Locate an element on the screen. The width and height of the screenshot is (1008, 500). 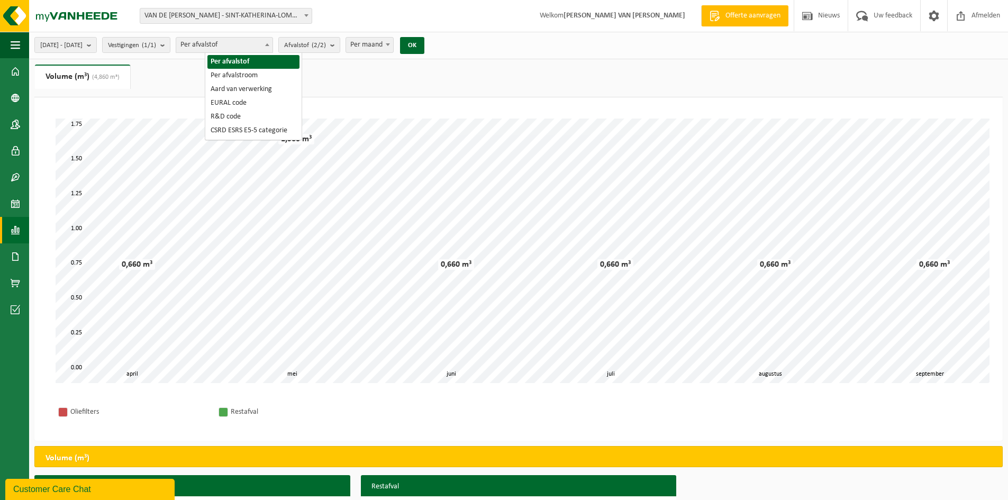
span: VAN DE PERRE PAUL - SINT-KATHERINA-LOMBEEK is located at coordinates (226, 16).